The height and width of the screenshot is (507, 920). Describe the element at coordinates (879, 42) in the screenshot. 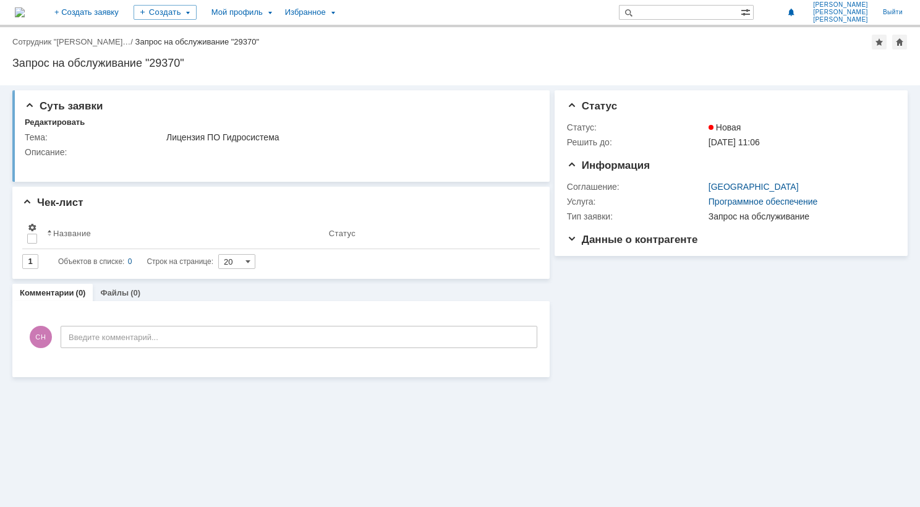

I see `div: Добавить в избранное` at that location.